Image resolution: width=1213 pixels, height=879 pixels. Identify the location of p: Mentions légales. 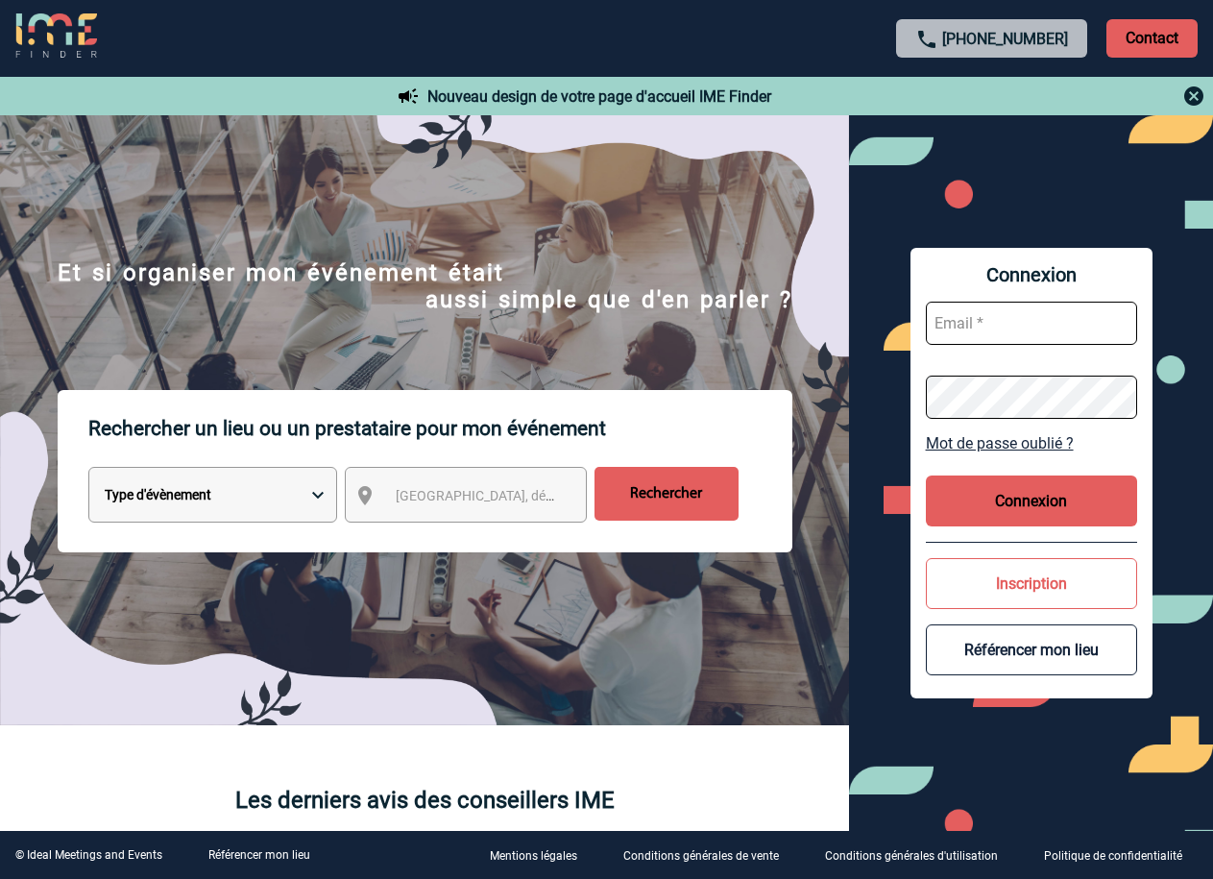
(533, 857).